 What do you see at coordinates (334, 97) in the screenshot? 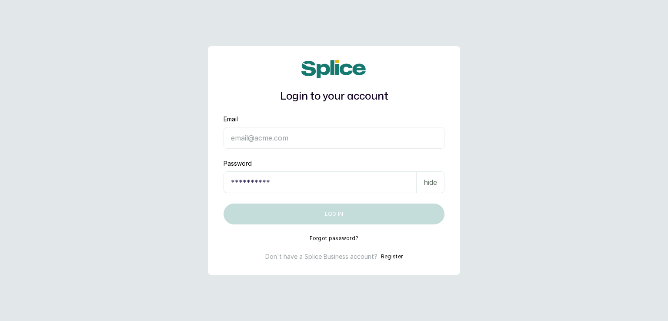
I see `h1: Login to your account` at bounding box center [334, 97].